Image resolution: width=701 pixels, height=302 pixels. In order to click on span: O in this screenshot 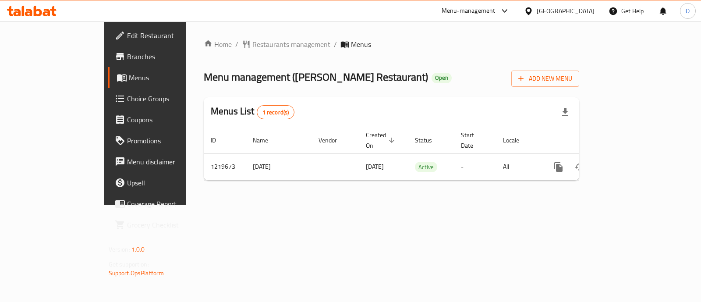, I will do `click(688, 11)`.